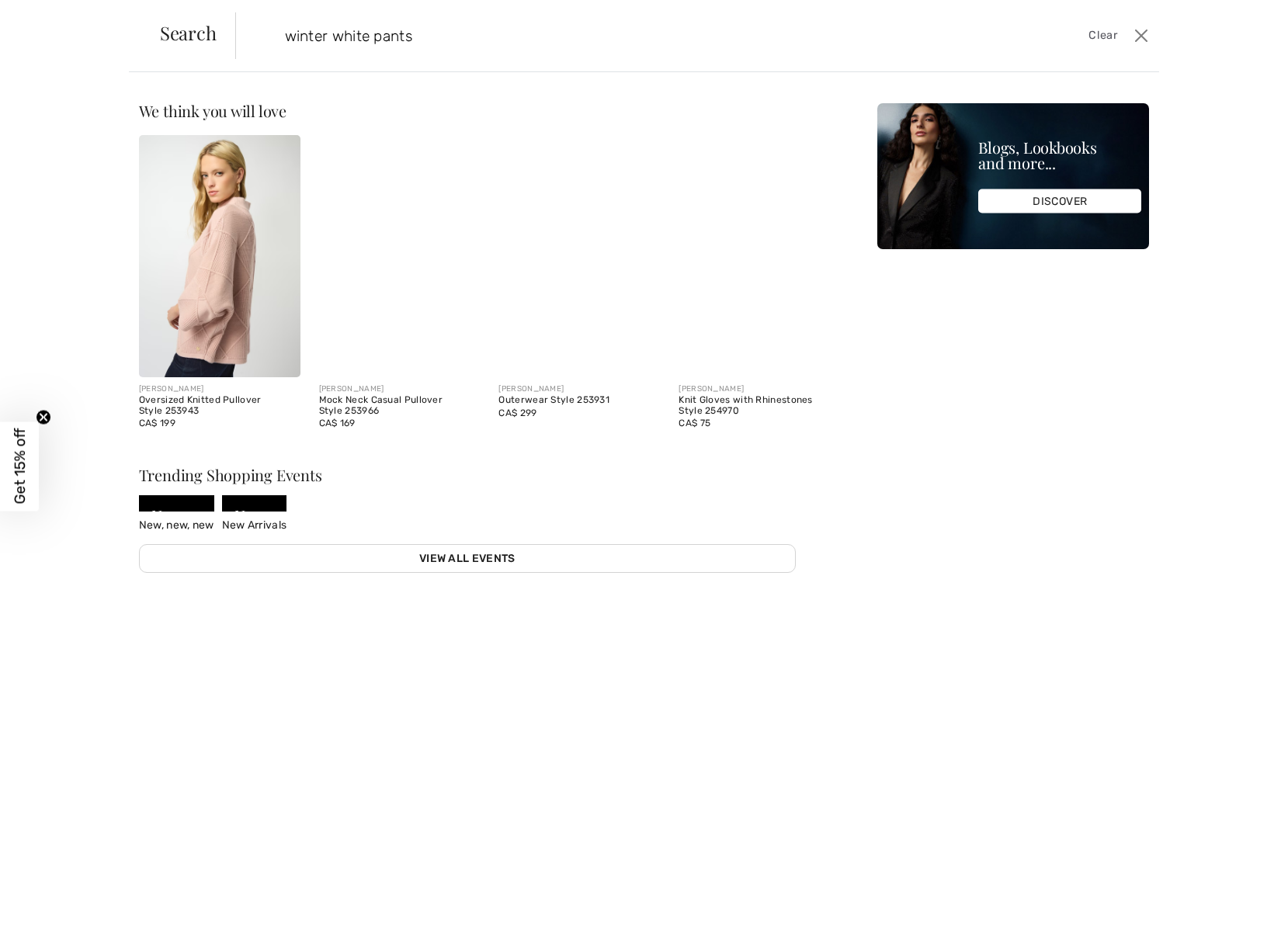 This screenshot has width=1288, height=933. I want to click on div: Blogs, Lookbooks and more..., so click(1060, 156).